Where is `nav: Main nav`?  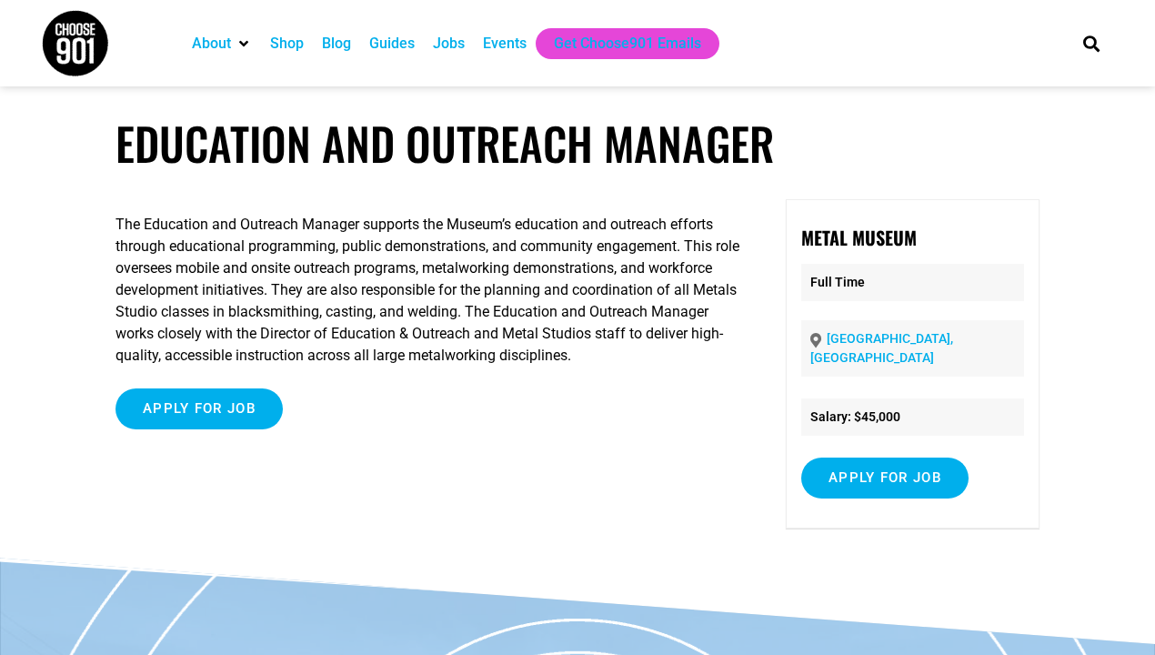 nav: Main nav is located at coordinates (618, 44).